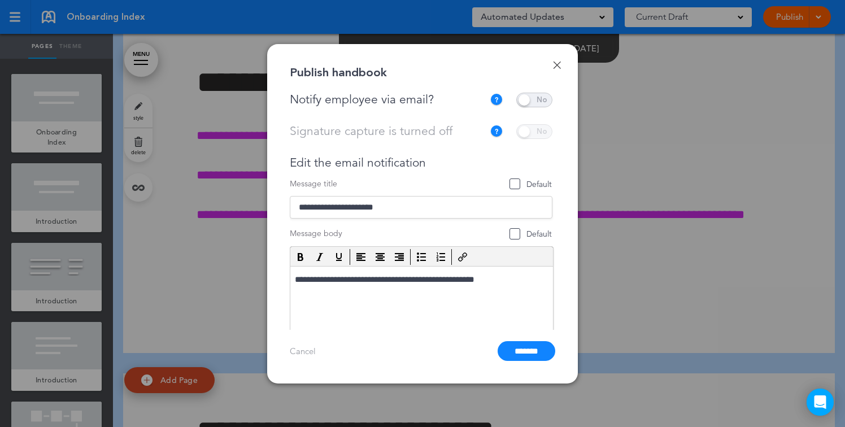  I want to click on span: Message body, so click(316, 233).